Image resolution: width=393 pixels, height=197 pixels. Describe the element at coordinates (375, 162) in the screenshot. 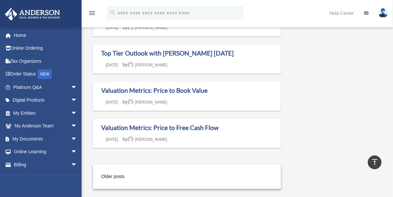

I see `a: vertical_align_top` at that location.